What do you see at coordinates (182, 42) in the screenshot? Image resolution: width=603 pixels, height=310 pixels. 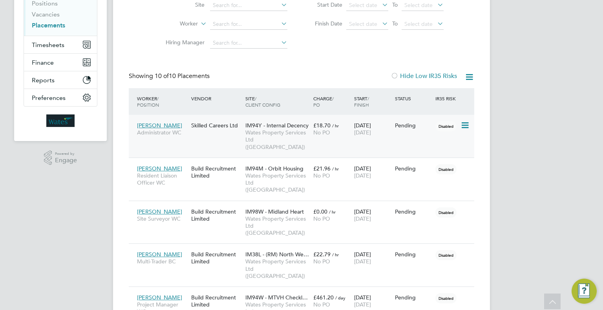 I see `label: Hiring Manager` at bounding box center [182, 42].